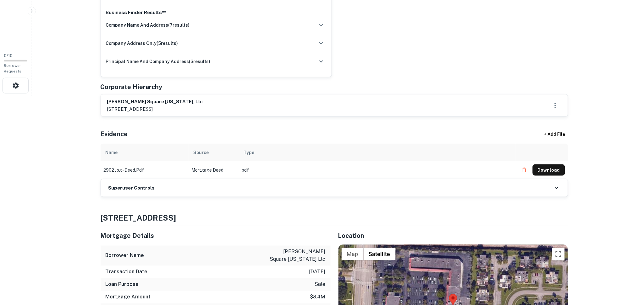 Image resolution: width=637 pixels, height=305 pixels. What do you see at coordinates (214, 170) in the screenshot?
I see `td: Mortgage Deed` at bounding box center [214, 170].